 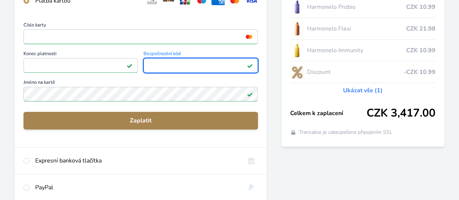 What do you see at coordinates (297, 50) in the screenshot?
I see `img: IMMUNITY_se_stinem_x-lo.jpg` at bounding box center [297, 50].